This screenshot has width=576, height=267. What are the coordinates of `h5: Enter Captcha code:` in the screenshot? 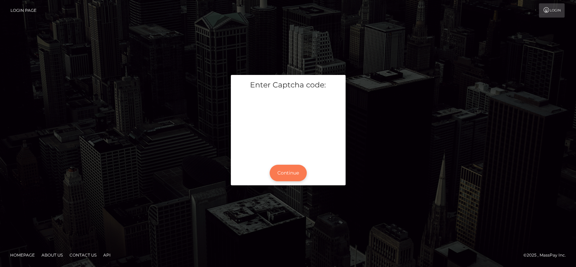 It's located at (288, 85).